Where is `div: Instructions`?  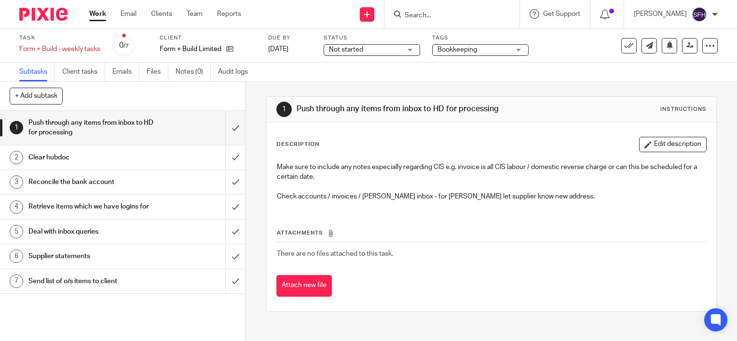
div: Instructions is located at coordinates (683, 109).